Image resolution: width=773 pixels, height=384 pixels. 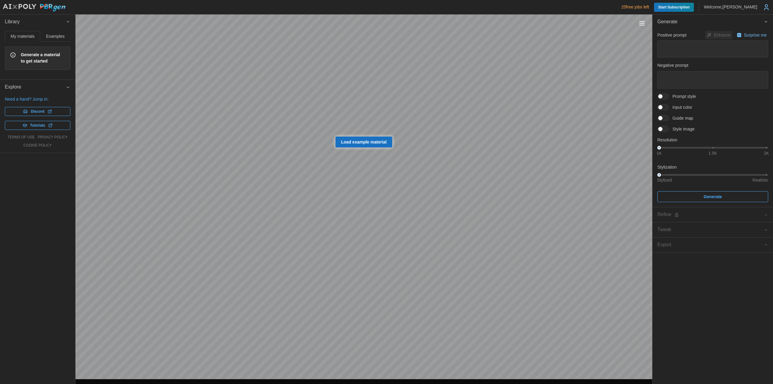 I want to click on p: Resolution, so click(x=712, y=140).